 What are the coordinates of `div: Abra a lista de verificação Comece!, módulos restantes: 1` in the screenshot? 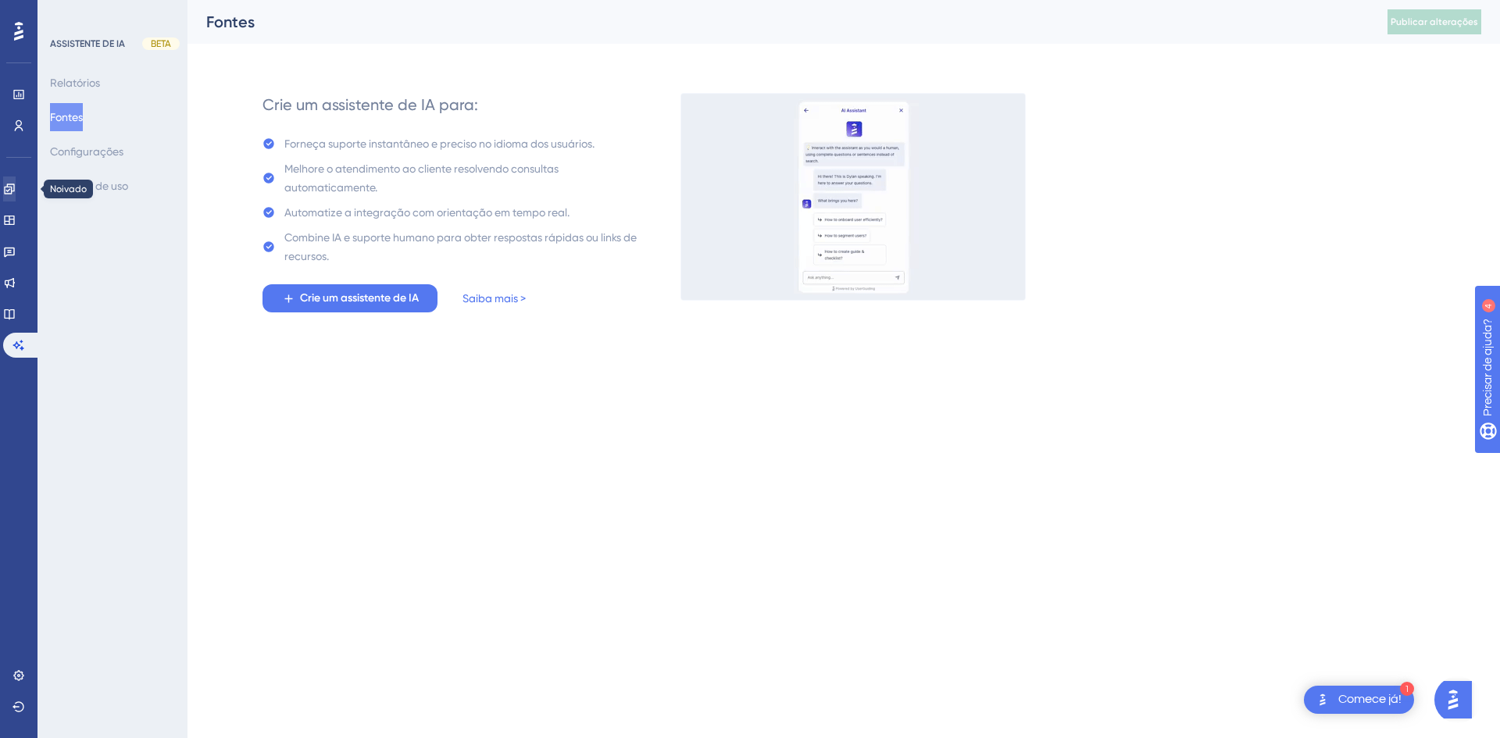 It's located at (1359, 700).